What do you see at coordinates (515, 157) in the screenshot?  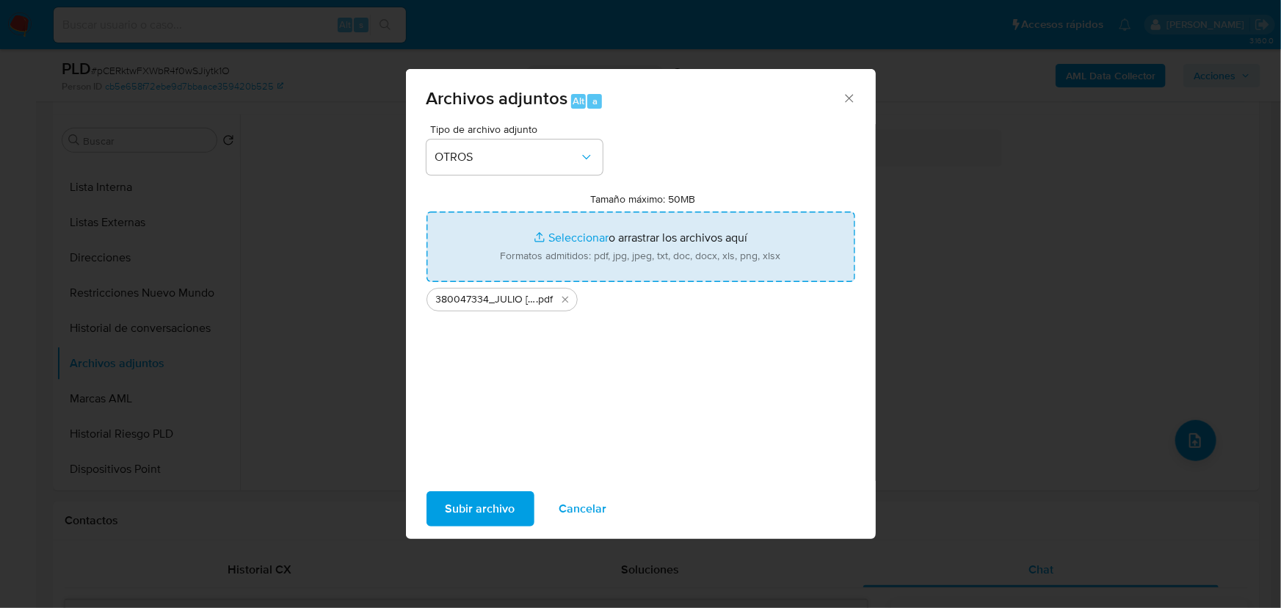 I see `button: OTROS` at bounding box center [515, 157].